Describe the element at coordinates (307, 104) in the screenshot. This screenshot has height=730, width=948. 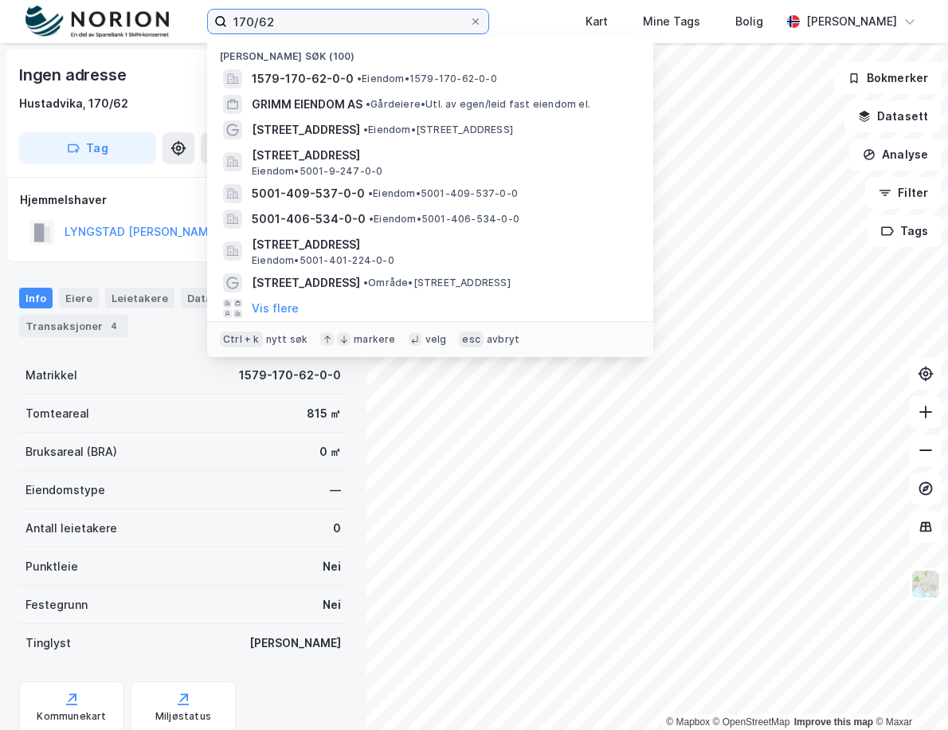
I see `span: GRIMM EIENDOM AS` at that location.